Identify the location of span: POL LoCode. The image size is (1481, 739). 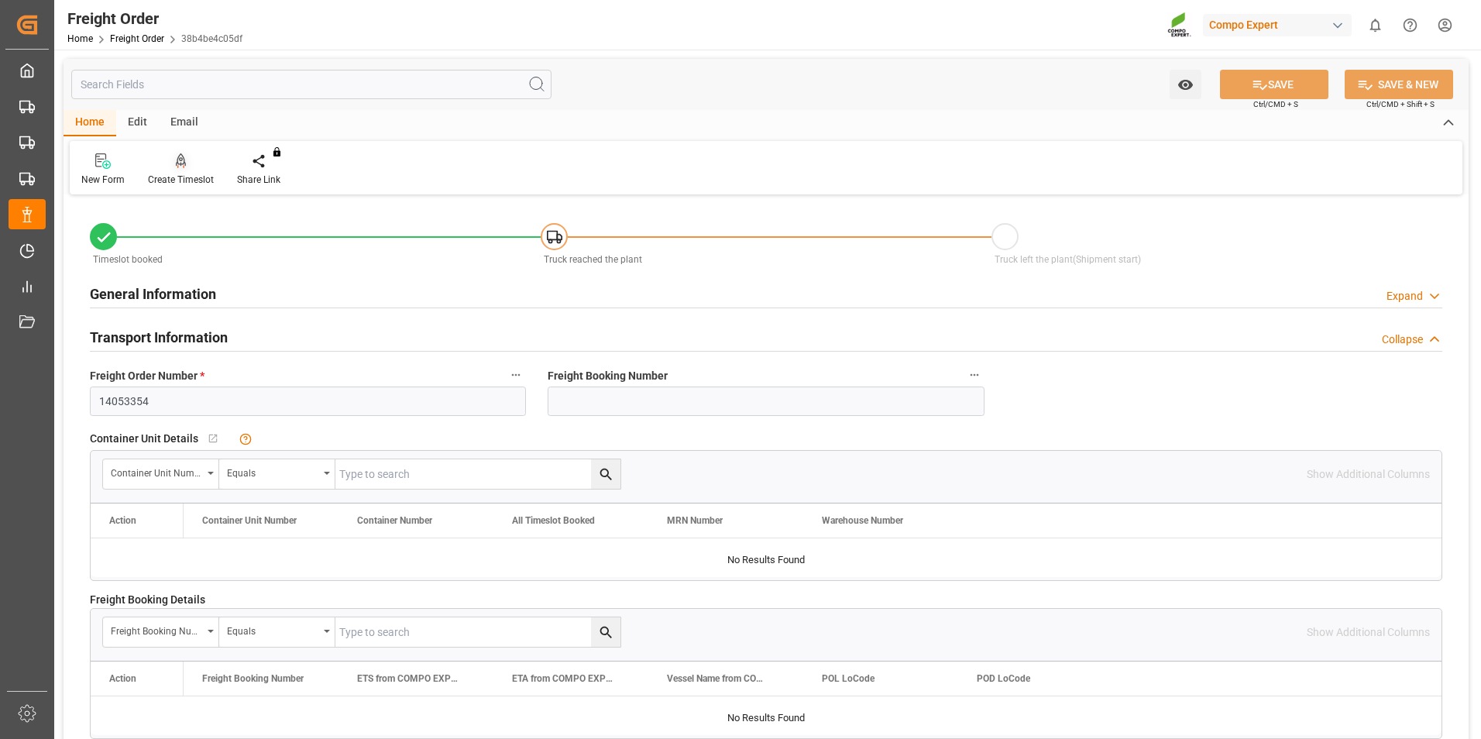
(848, 679).